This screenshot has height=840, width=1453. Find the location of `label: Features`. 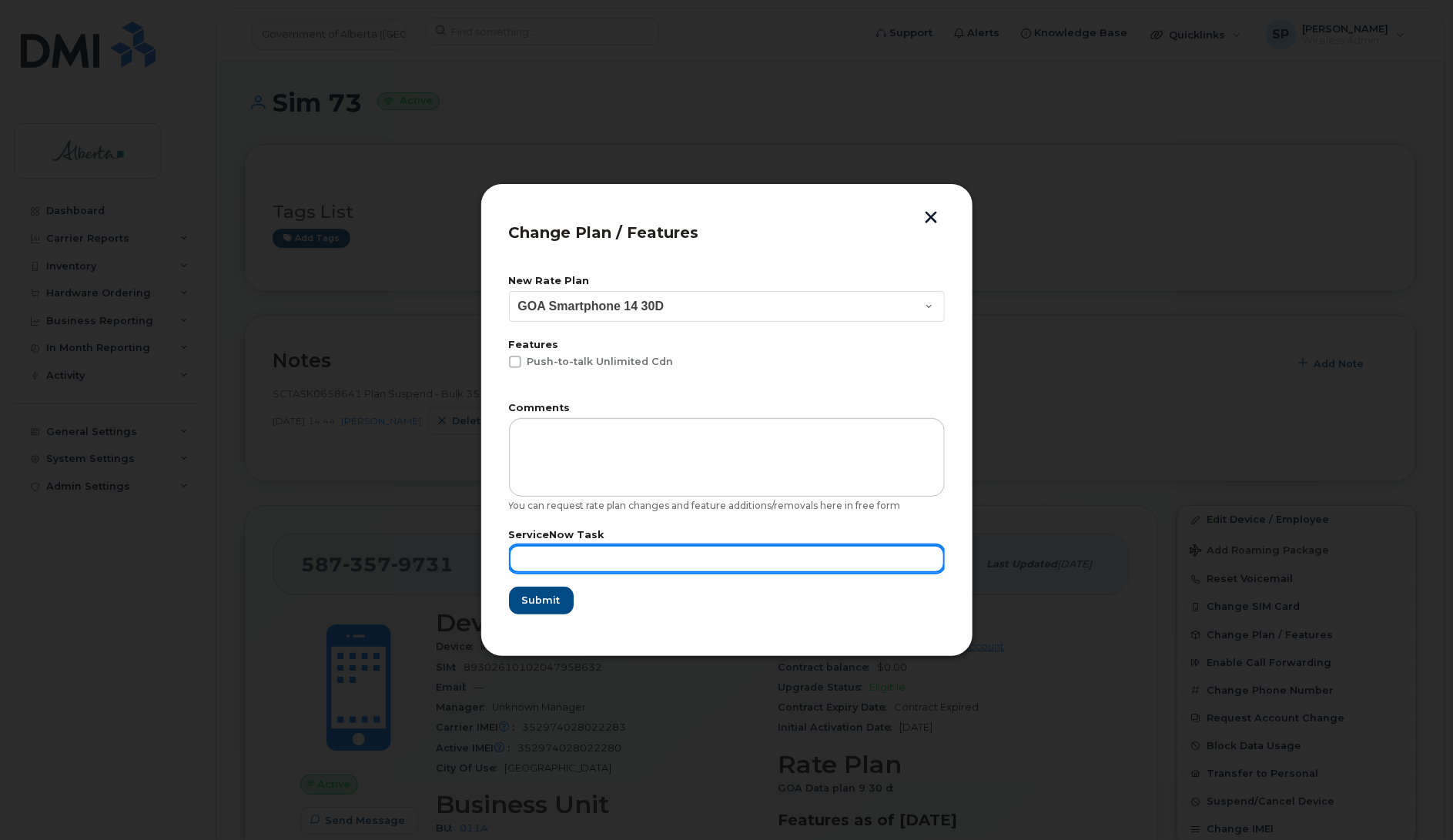

label: Features is located at coordinates (727, 345).